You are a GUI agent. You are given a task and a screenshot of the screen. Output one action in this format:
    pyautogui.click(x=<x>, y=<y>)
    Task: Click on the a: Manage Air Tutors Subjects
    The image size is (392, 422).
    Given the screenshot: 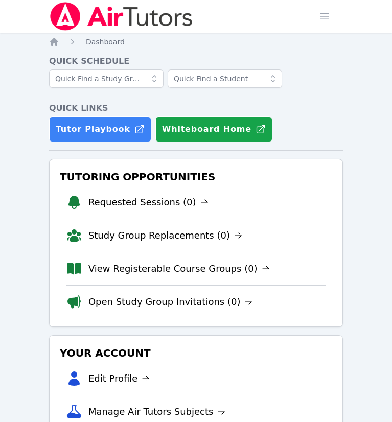 What is the action you would take?
    pyautogui.click(x=157, y=412)
    